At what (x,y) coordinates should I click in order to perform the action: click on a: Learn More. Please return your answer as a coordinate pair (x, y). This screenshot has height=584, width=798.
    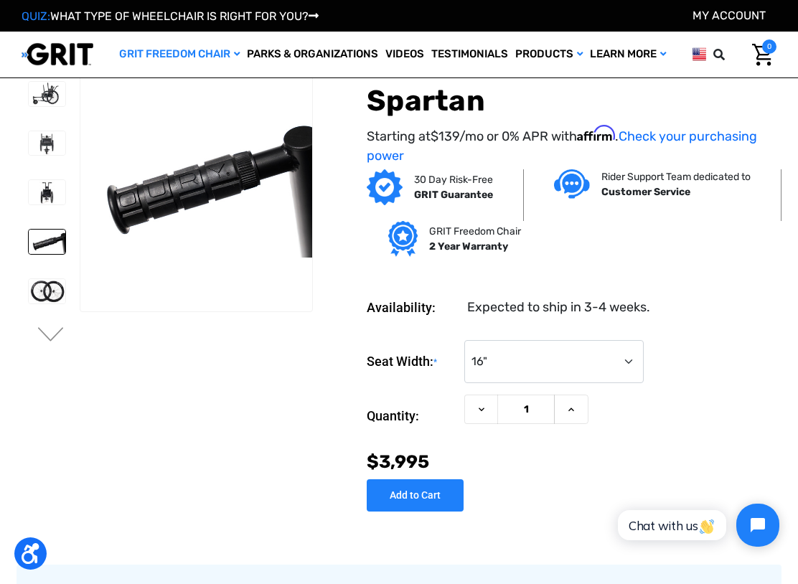
    Looking at the image, I should click on (628, 55).